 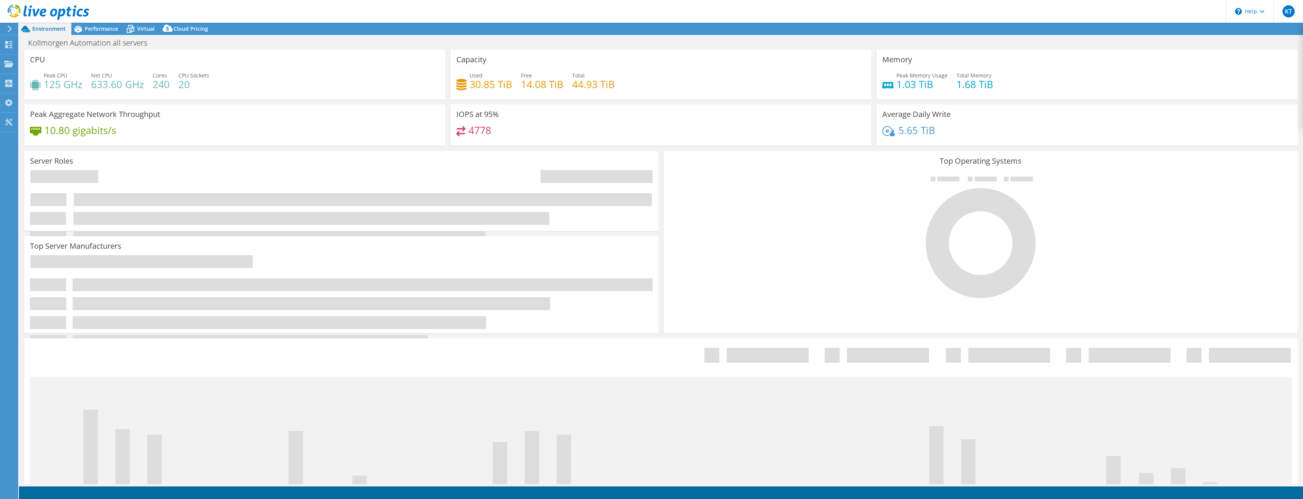 What do you see at coordinates (52, 161) in the screenshot?
I see `h3: Server Roles` at bounding box center [52, 161].